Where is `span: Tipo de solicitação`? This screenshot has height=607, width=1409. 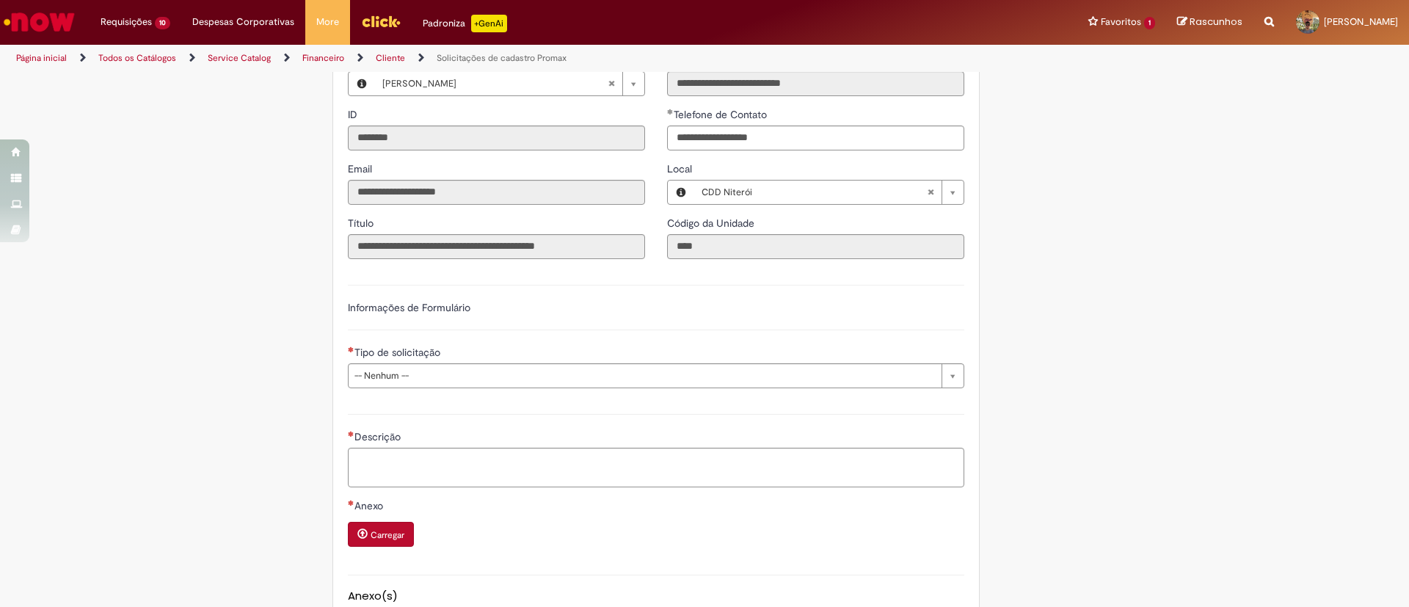
span: Tipo de solicitação is located at coordinates (398, 352).